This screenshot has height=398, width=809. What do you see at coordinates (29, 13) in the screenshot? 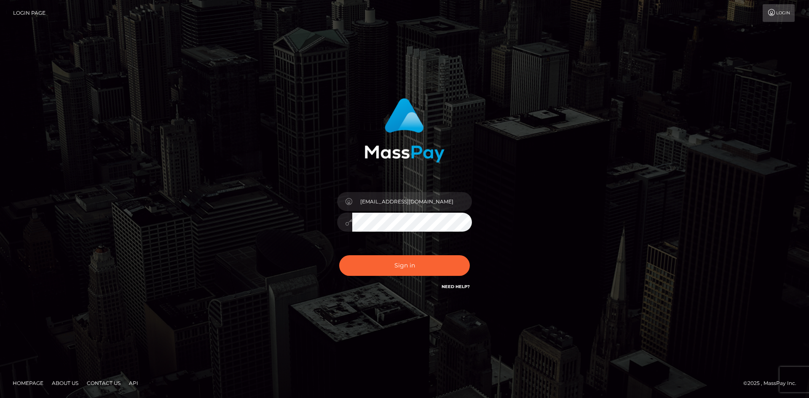
I see `a: Login Page` at bounding box center [29, 13].